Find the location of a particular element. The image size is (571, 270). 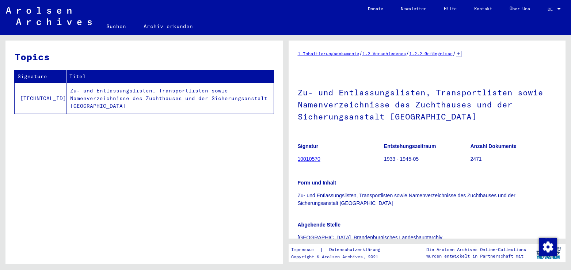

img: Zustimmung ändern is located at coordinates (548, 247).